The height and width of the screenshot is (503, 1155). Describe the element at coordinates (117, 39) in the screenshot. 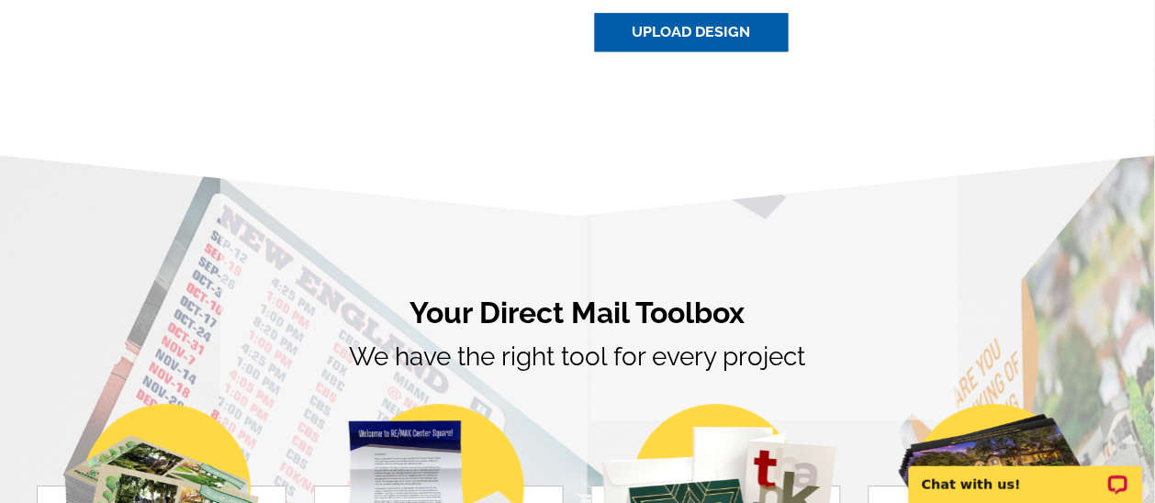

I see `p: Chat with us!` at that location.